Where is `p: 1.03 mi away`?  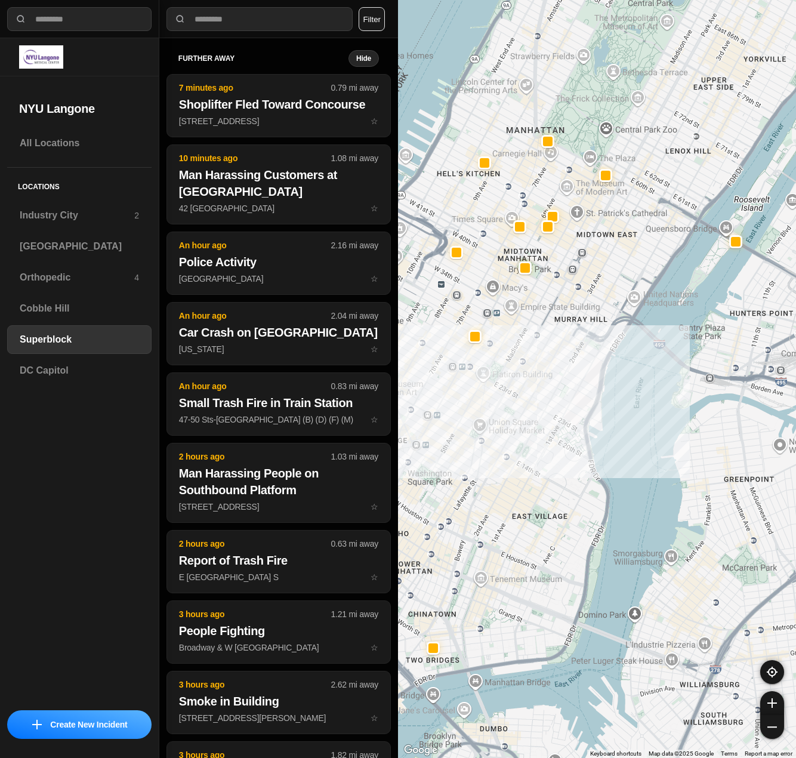
p: 1.03 mi away is located at coordinates (354, 456).